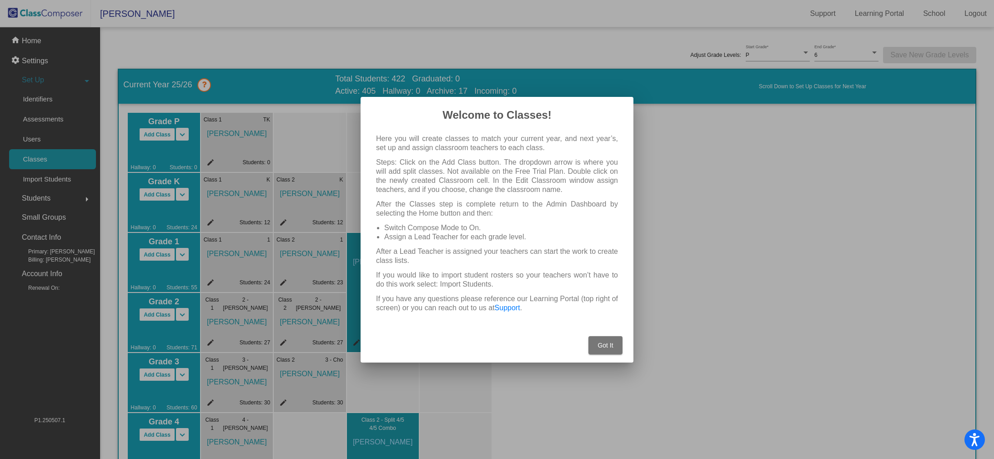  What do you see at coordinates (497, 256) in the screenshot?
I see `p: After a Lead Teacher is assigned your teachers can start the work to create class lists.` at bounding box center [497, 256].